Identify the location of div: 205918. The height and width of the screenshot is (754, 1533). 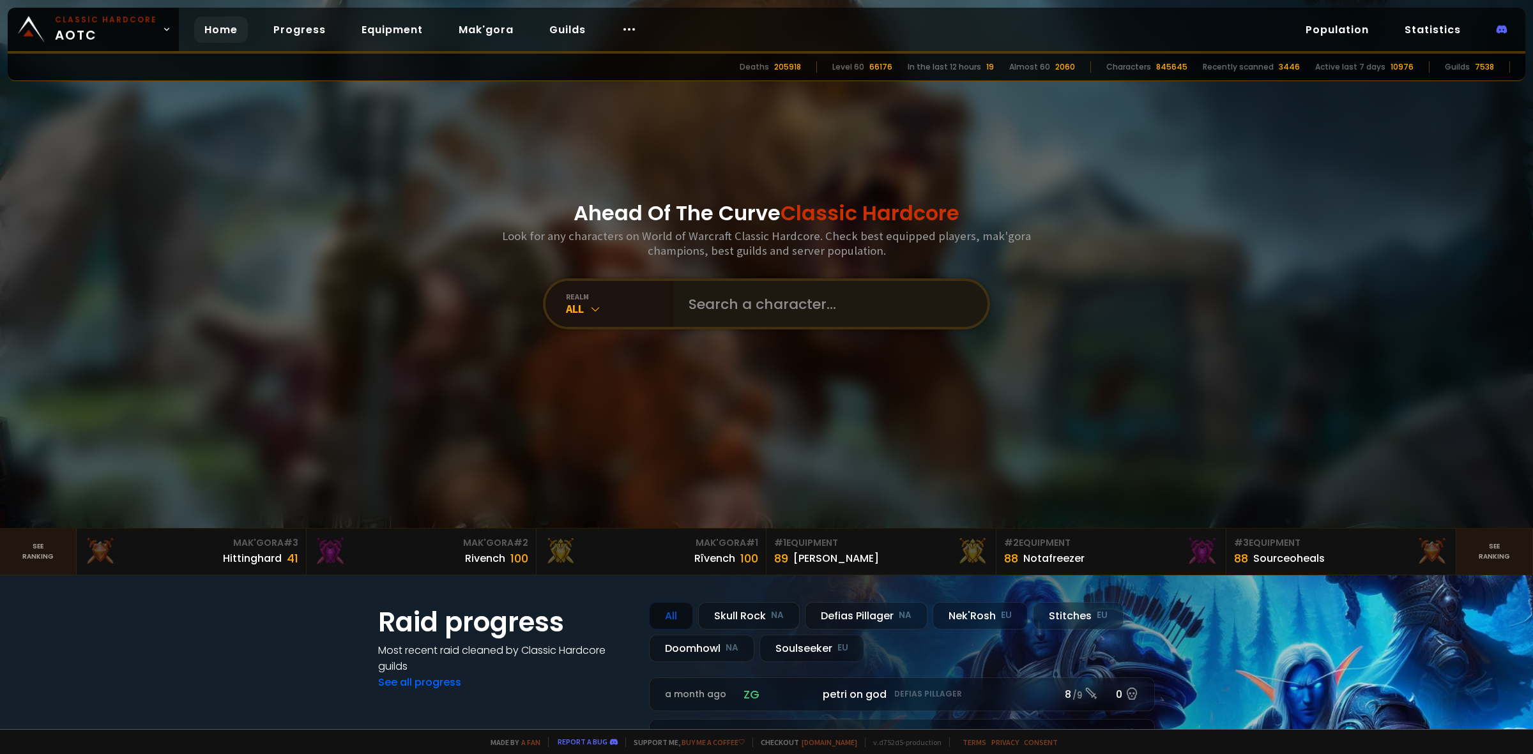
(787, 67).